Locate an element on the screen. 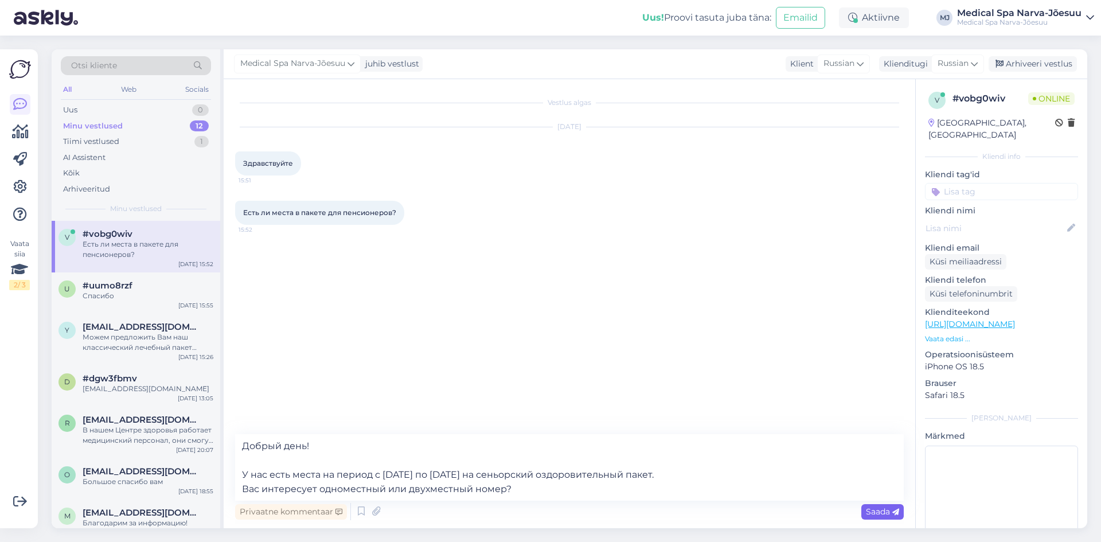 Image resolution: width=1101 pixels, height=542 pixels. p: Klienditeekond is located at coordinates (1002, 312).